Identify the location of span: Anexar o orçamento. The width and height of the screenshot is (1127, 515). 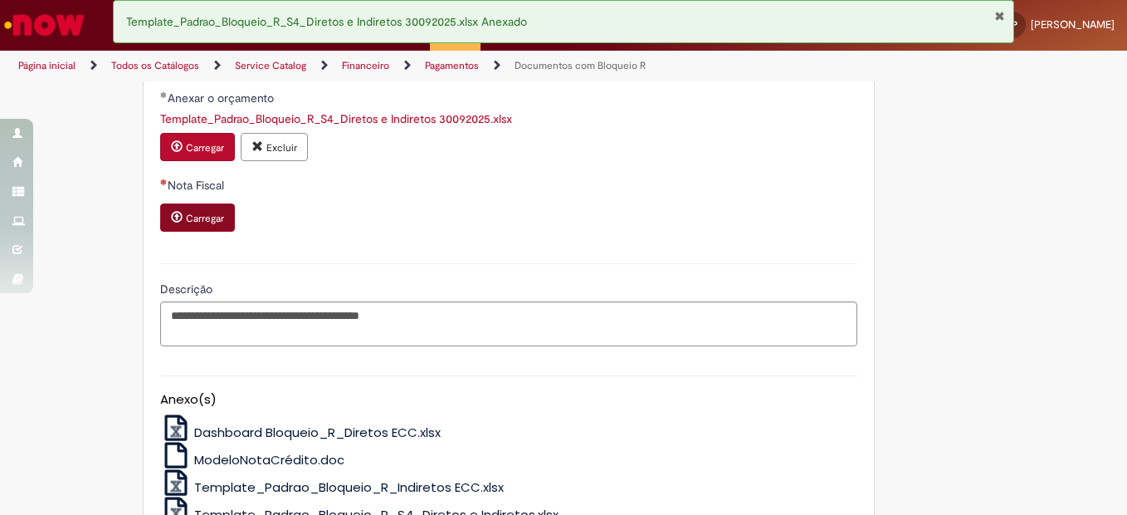
(222, 98).